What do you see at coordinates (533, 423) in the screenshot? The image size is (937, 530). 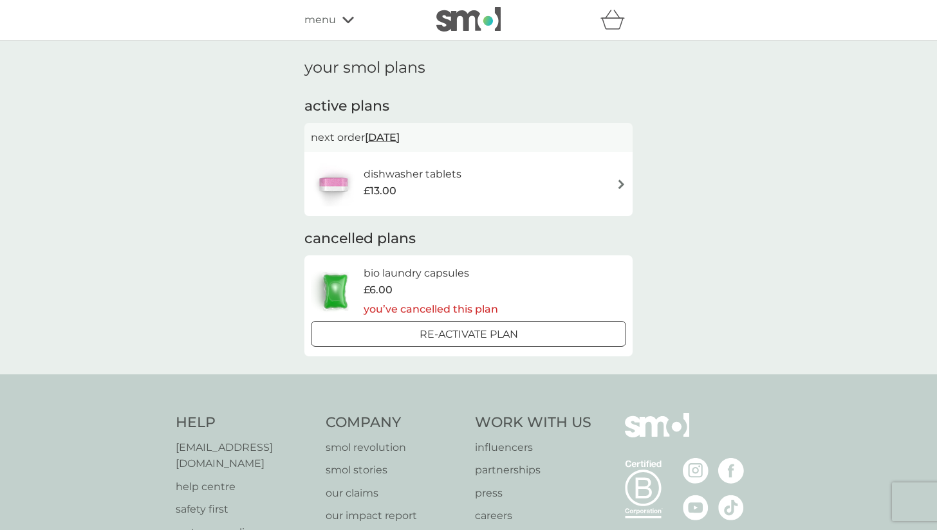 I see `h4: Work With Us` at bounding box center [533, 423].